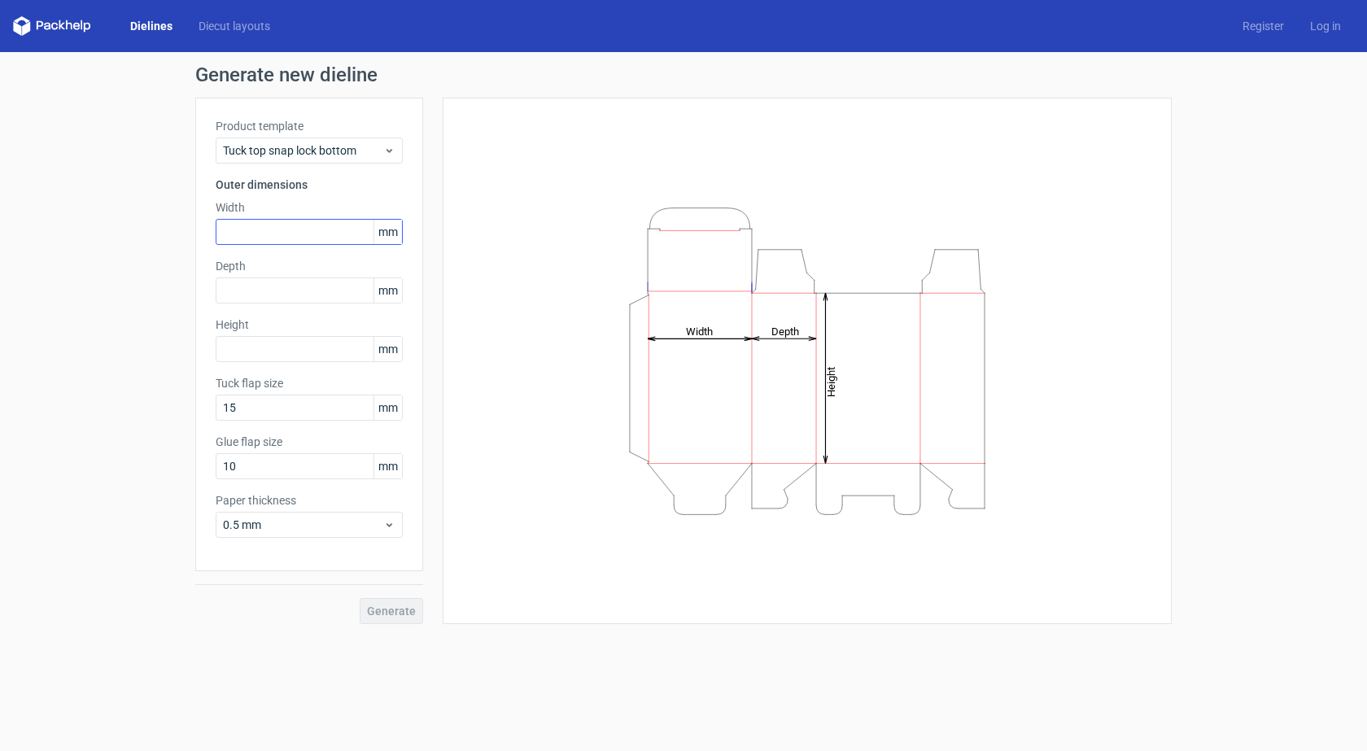  I want to click on label: Paper thickness, so click(309, 500).